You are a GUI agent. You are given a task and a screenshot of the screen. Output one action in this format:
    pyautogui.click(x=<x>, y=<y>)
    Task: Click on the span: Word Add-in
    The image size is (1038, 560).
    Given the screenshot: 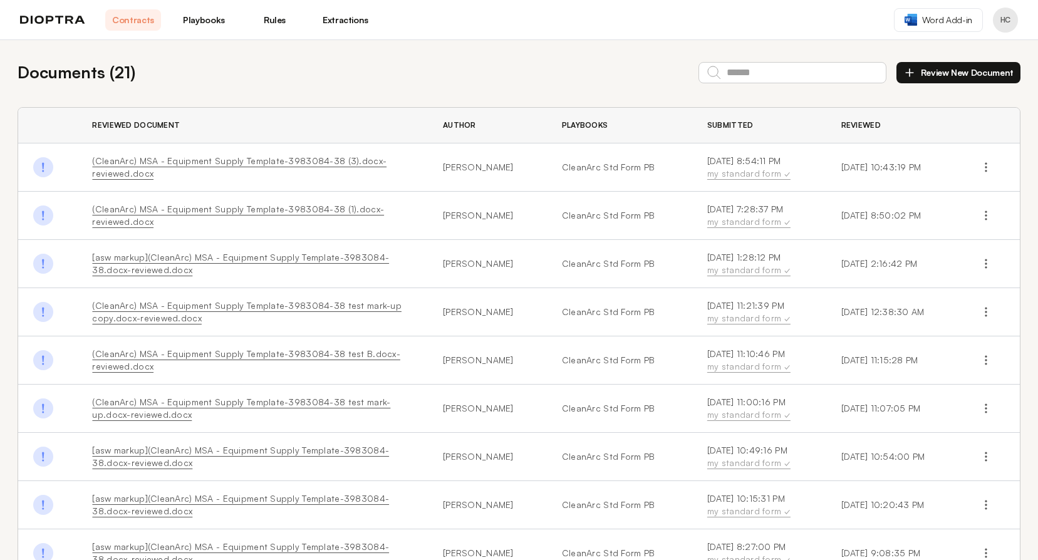 What is the action you would take?
    pyautogui.click(x=947, y=20)
    